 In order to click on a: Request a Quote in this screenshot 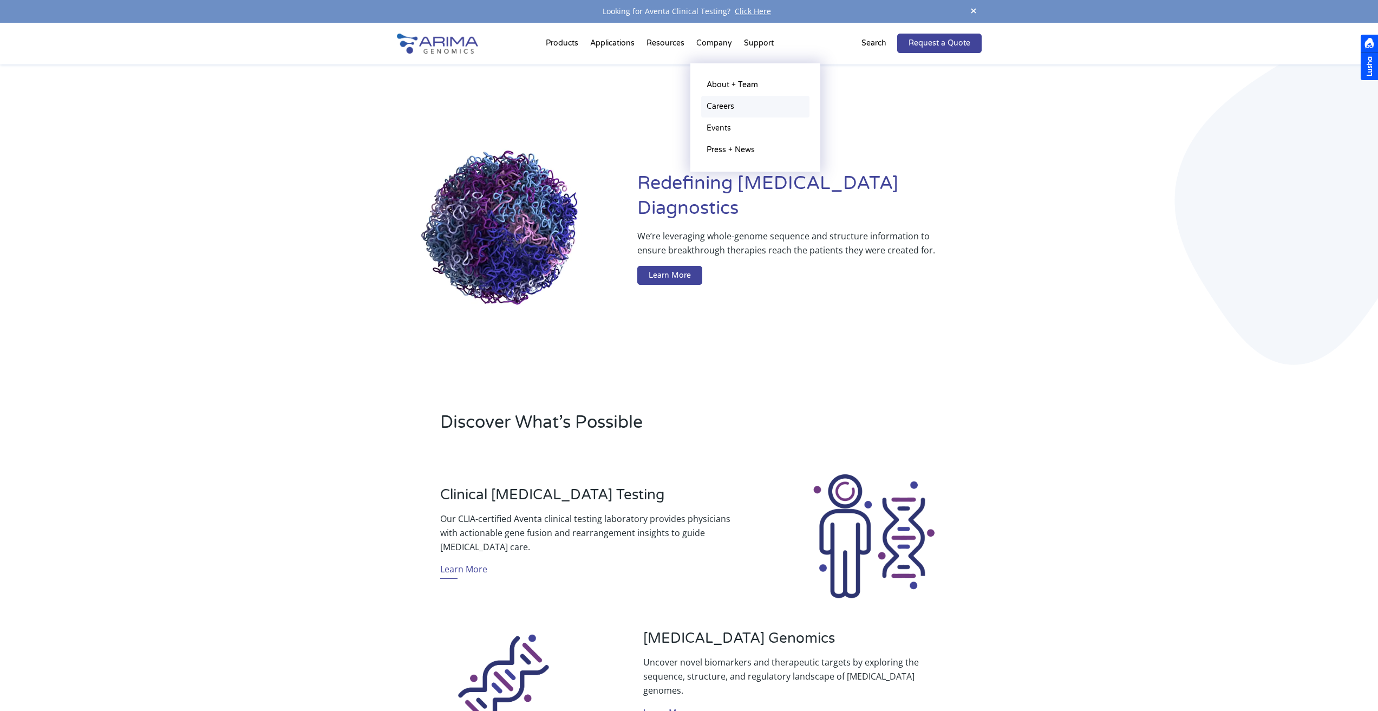, I will do `click(939, 43)`.